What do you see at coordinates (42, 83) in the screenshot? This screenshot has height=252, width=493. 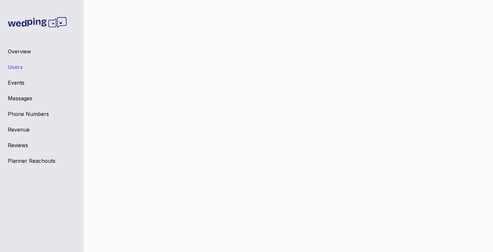 I see `div: Events` at bounding box center [42, 83].